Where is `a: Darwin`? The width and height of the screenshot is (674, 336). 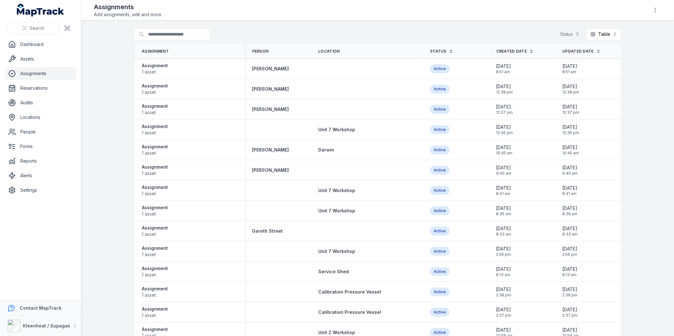
a: Darwin is located at coordinates (326, 150).